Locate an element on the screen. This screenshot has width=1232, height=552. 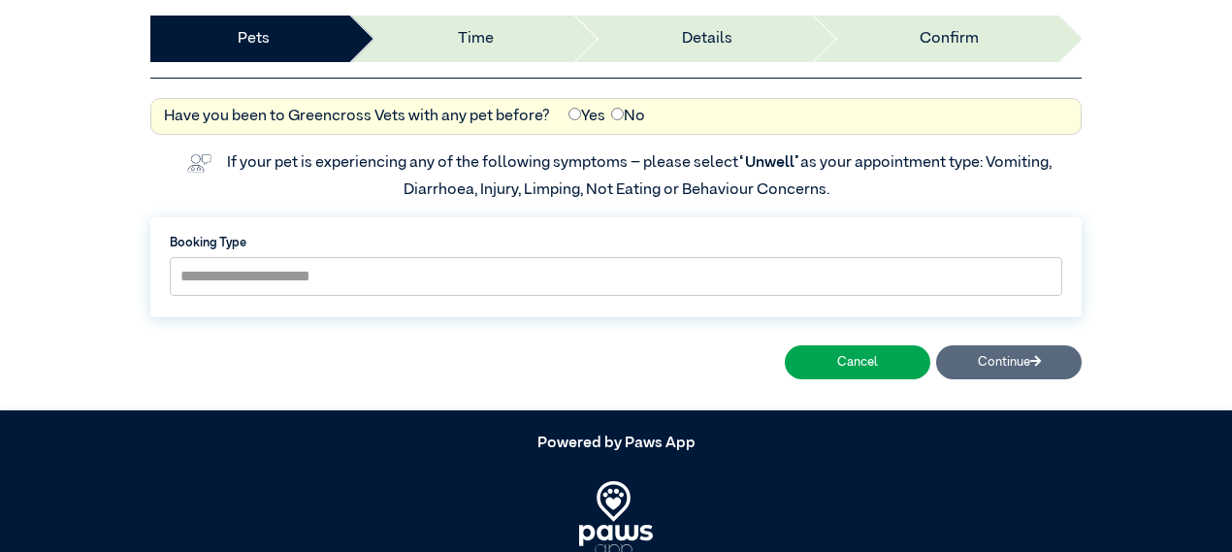
label: Yes is located at coordinates (587, 116).